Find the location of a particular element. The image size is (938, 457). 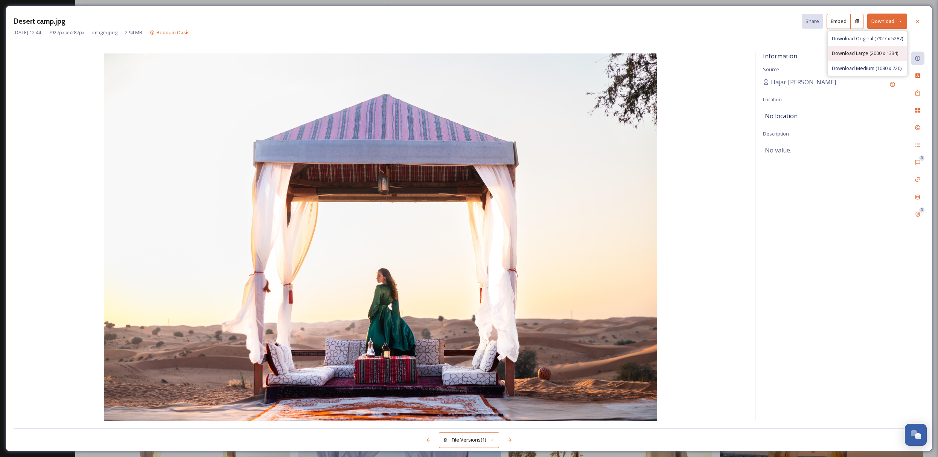

span: 7927 px x 5287 px is located at coordinates (67, 32).